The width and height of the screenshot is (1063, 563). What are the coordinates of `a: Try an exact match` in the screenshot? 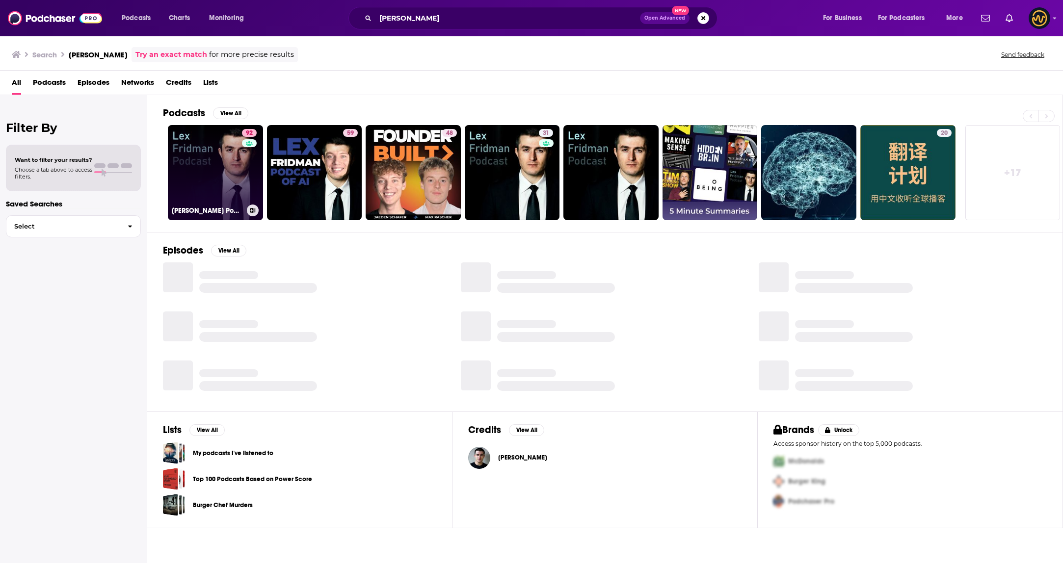 It's located at (171, 54).